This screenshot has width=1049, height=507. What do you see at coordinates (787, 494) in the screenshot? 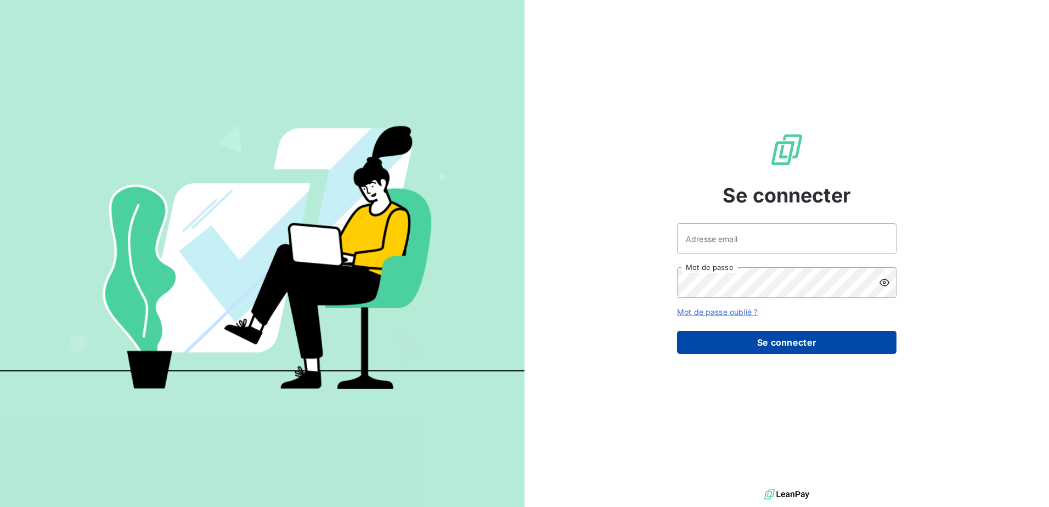
I see `img: logo` at bounding box center [787, 494].